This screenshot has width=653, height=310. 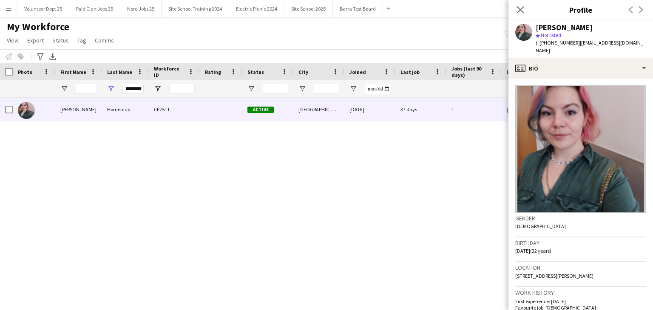 What do you see at coordinates (309, 9) in the screenshot?
I see `button: Site School 2025` at bounding box center [309, 9].